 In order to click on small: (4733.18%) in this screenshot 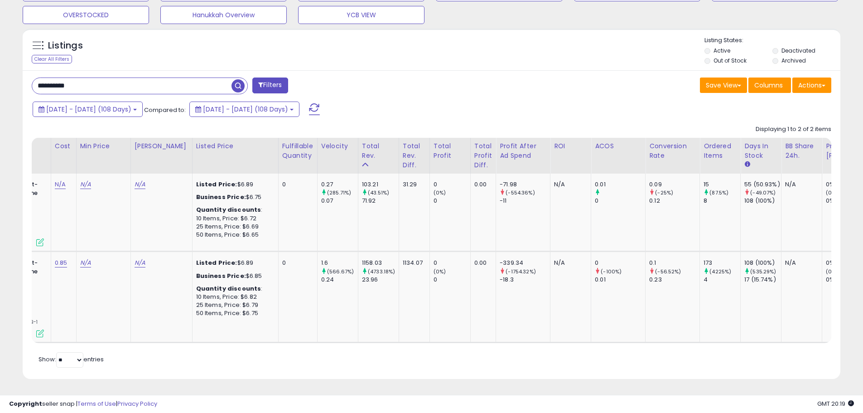, I will do `click(381, 271)`.